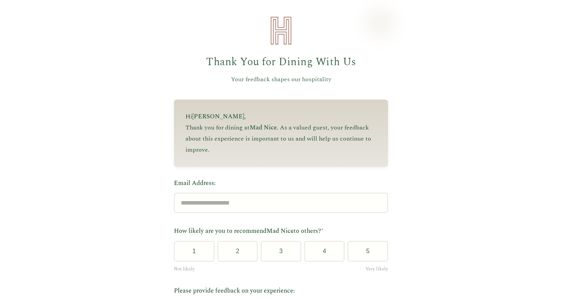 The height and width of the screenshot is (298, 562). Describe the element at coordinates (281, 291) in the screenshot. I see `label: Please provide feedback on your experience:` at that location.